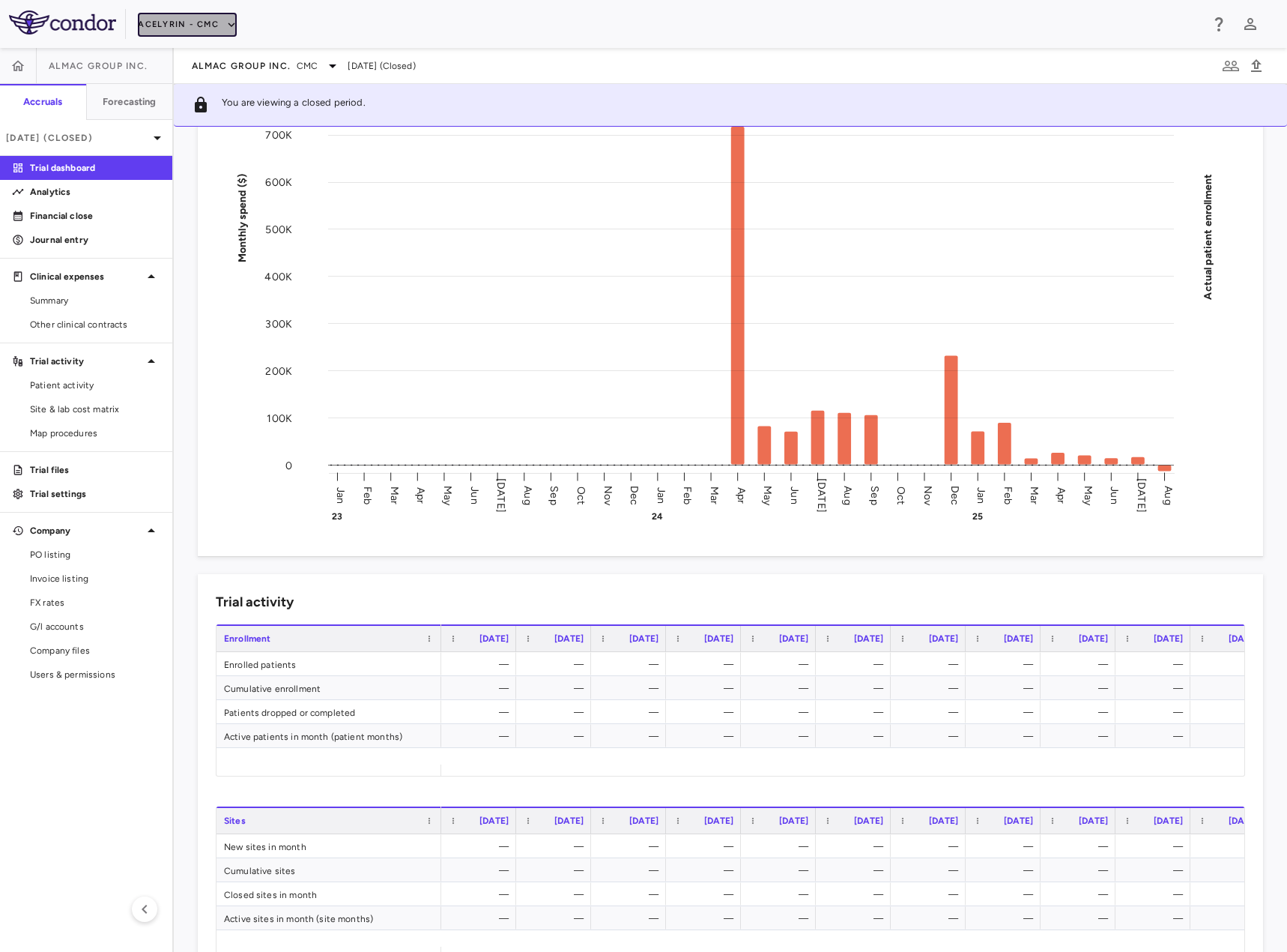 The height and width of the screenshot is (952, 1287). Describe the element at coordinates (280, 418) in the screenshot. I see `tspan: 100K` at that location.